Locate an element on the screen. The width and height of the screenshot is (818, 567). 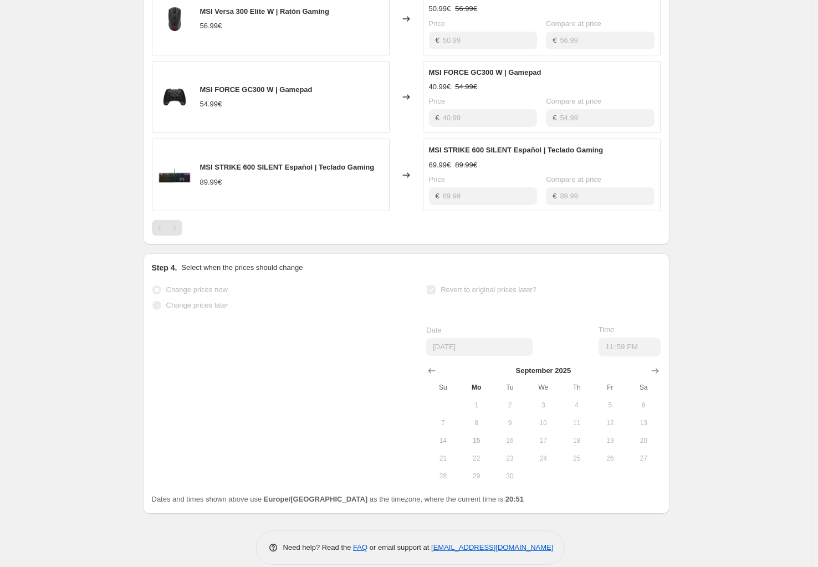
th: Wednesday is located at coordinates (543, 387).